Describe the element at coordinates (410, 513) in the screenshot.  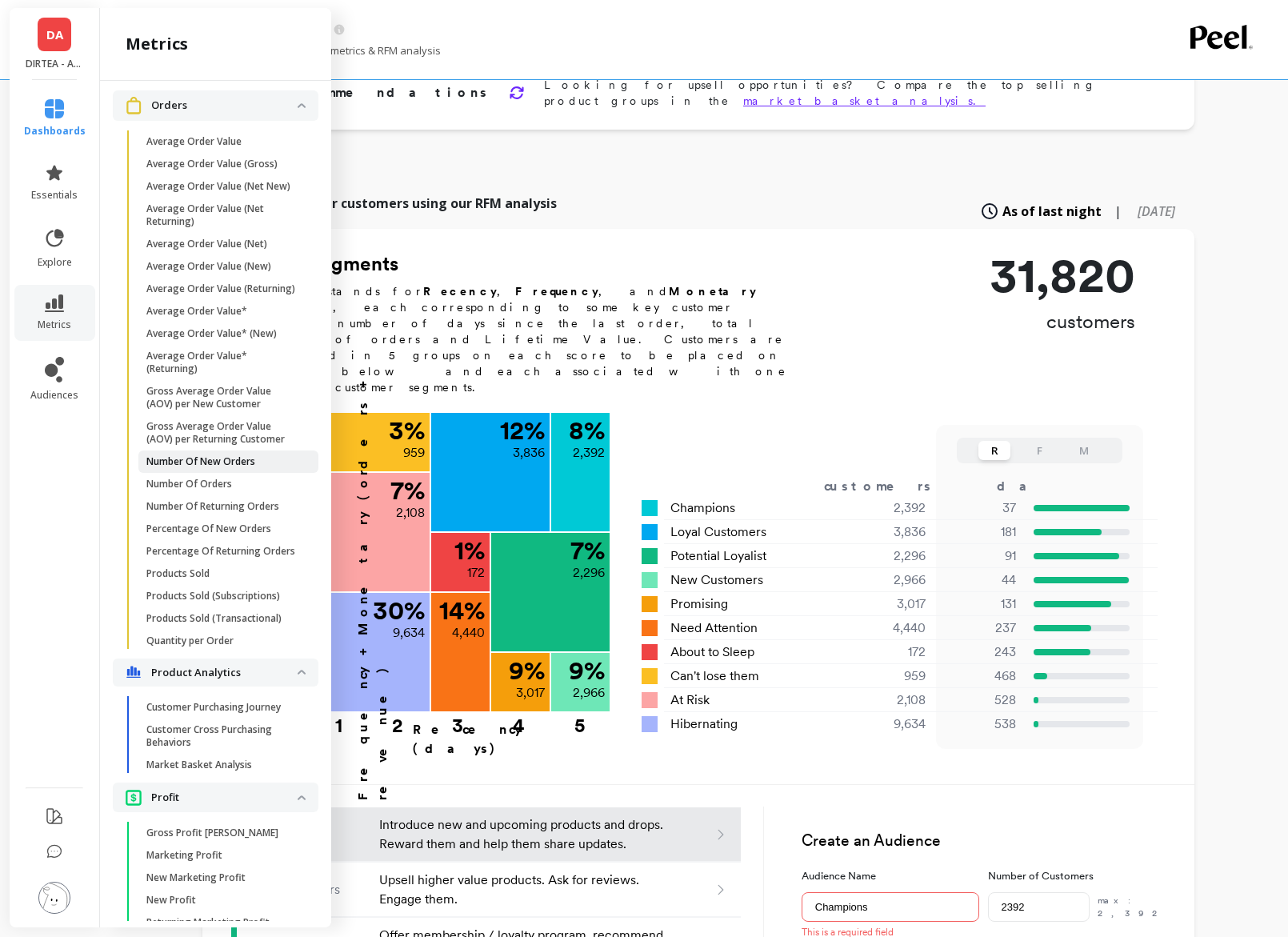
I see `p: 2,108` at that location.